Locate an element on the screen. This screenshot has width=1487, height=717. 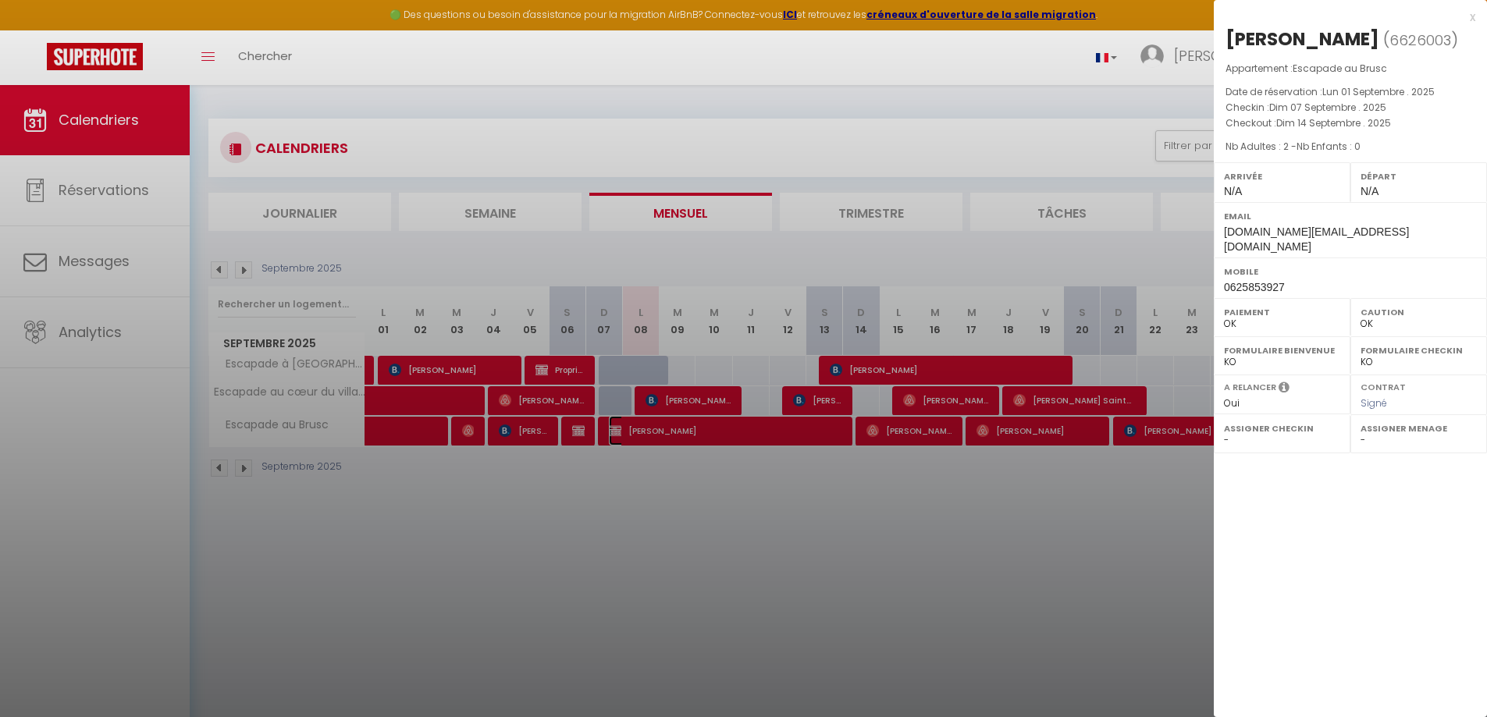
label: Formulaire Bienvenue is located at coordinates (1282, 350).